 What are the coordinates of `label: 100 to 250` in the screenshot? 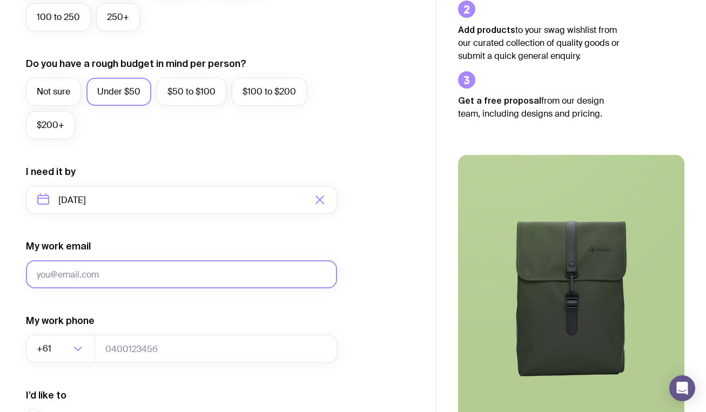 It's located at (58, 17).